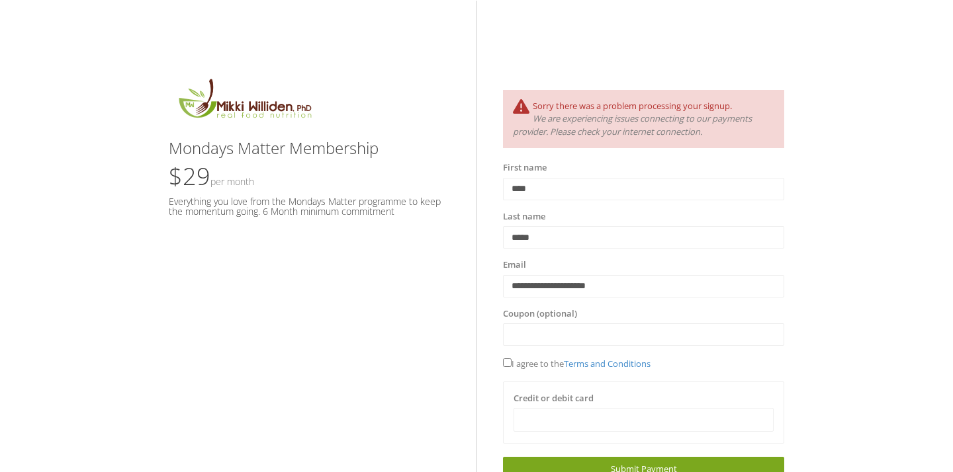 Image resolution: width=953 pixels, height=472 pixels. What do you see at coordinates (514, 265) in the screenshot?
I see `label: Email` at bounding box center [514, 265].